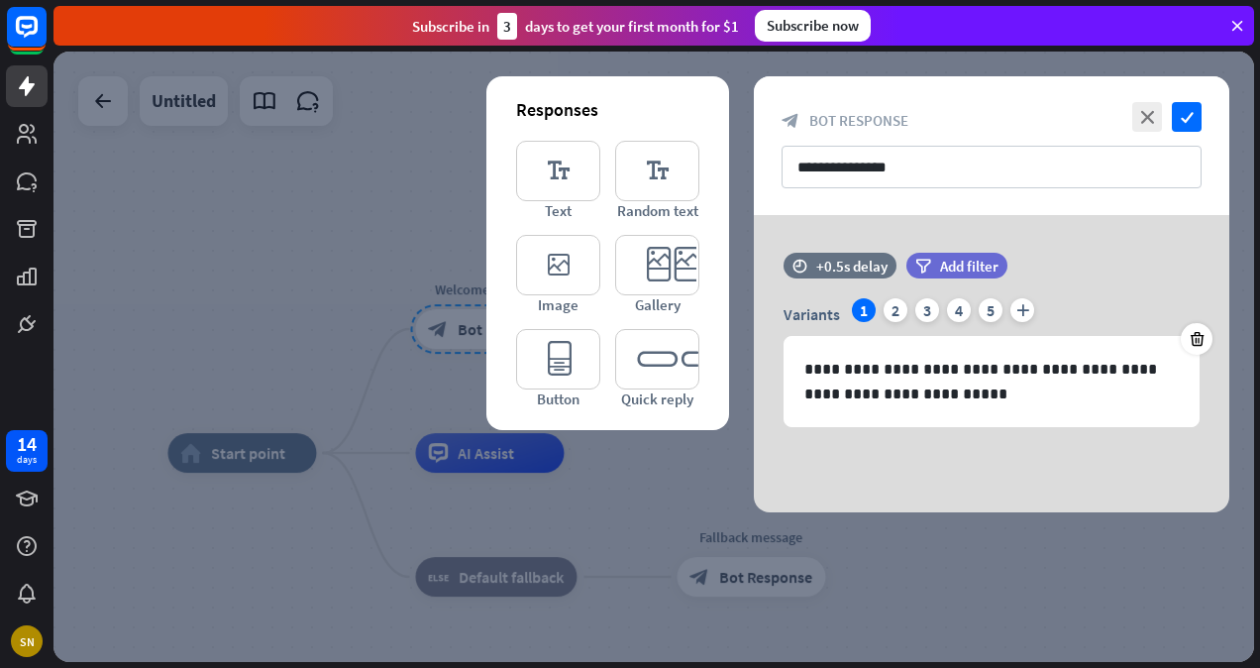 The width and height of the screenshot is (1260, 668). Describe the element at coordinates (575, 26) in the screenshot. I see `div: Subscribe in days to get your first month for $1` at that location.